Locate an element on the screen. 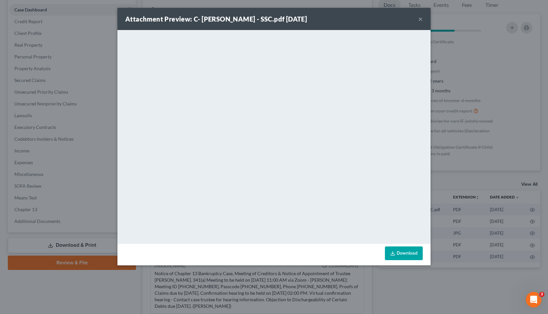  a: Download is located at coordinates (404, 253).